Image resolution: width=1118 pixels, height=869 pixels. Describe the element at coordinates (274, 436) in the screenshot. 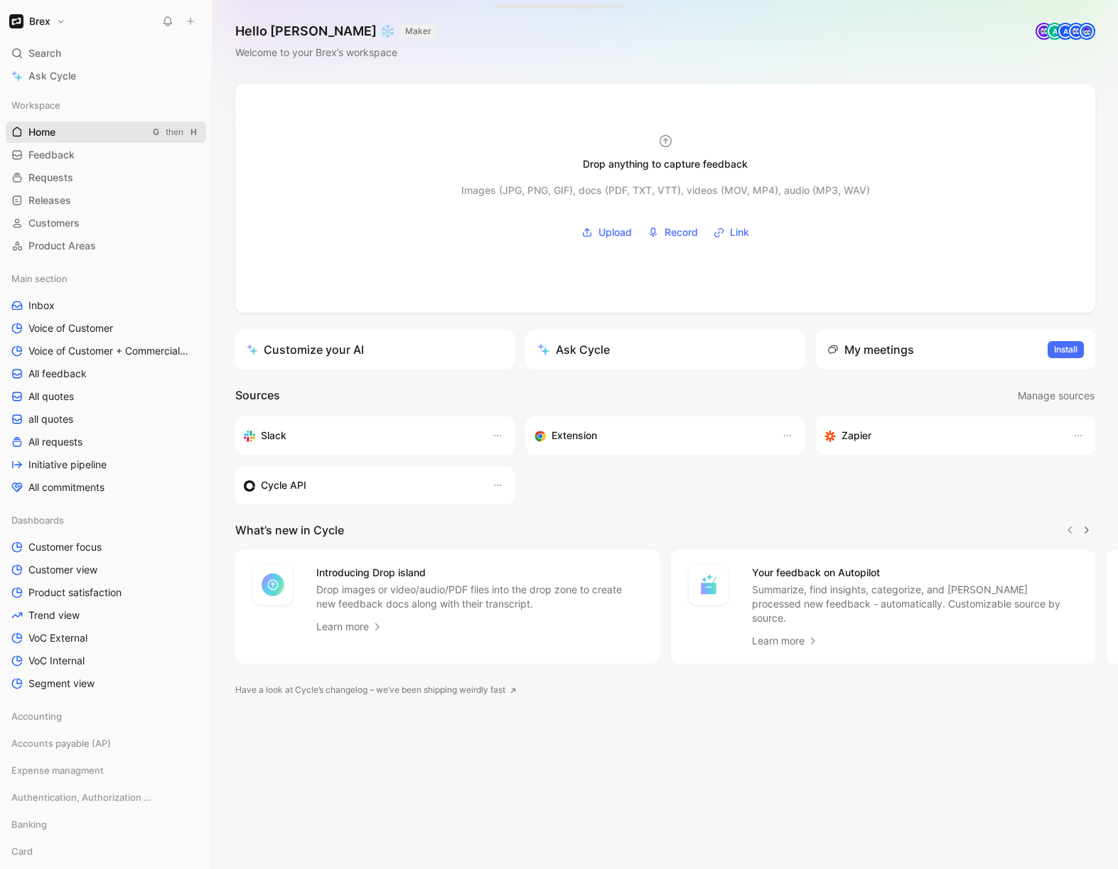

I see `h3: Slack` at that location.